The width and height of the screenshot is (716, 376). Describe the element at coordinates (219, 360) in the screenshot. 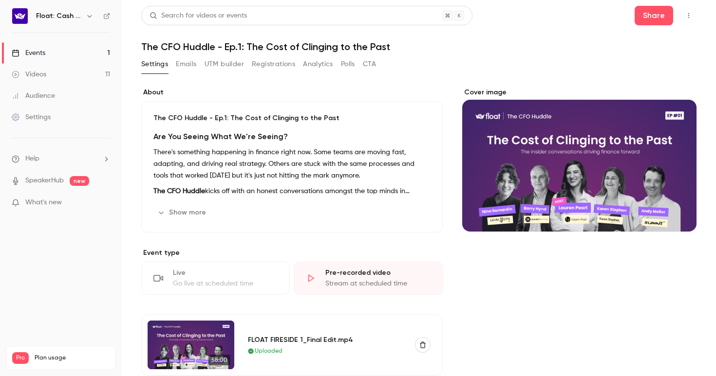

I see `span: 58:00` at that location.